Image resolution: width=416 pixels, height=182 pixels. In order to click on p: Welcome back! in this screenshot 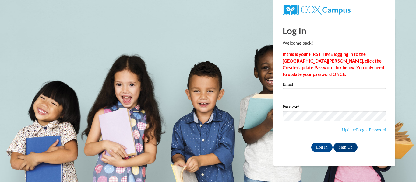, I will do `click(334, 43)`.